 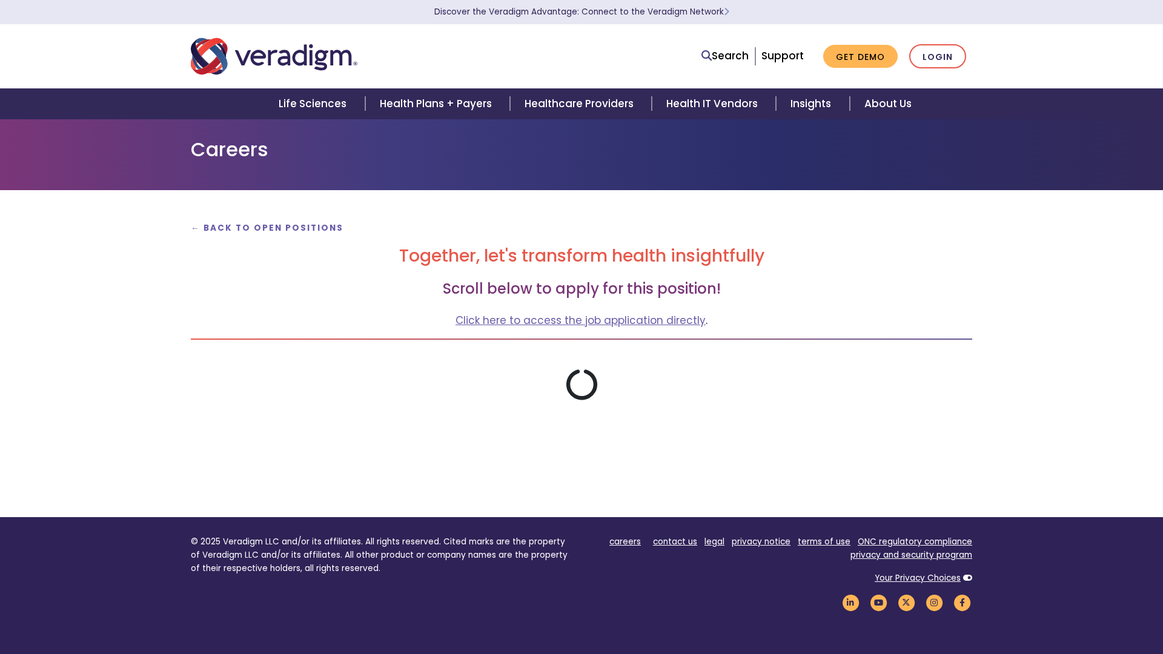 I want to click on h2: Together, let's transform health insightfully, so click(x=581, y=256).